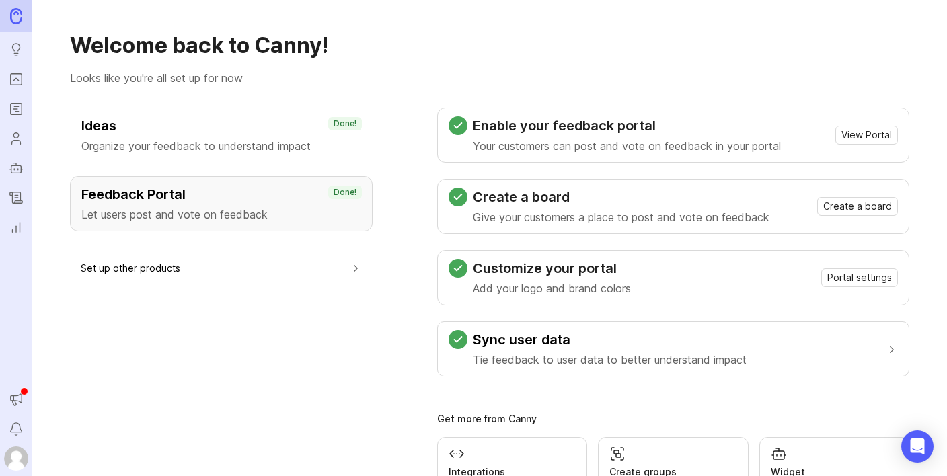  Describe the element at coordinates (16, 227) in the screenshot. I see `a: Reporting` at that location.